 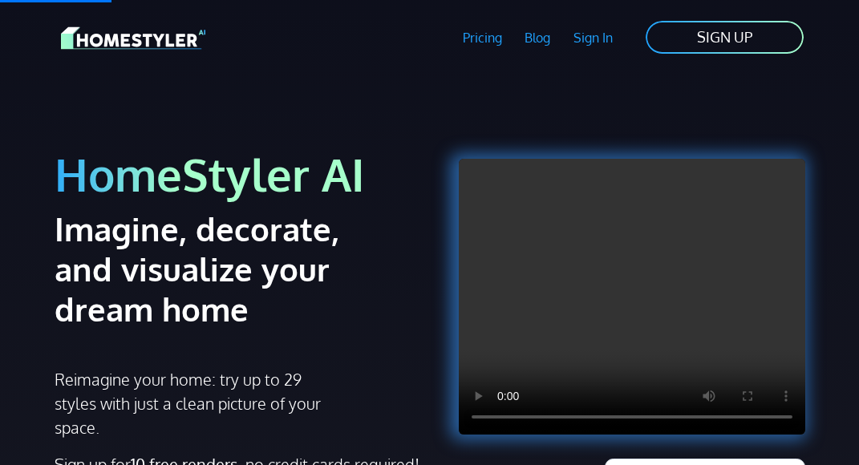 What do you see at coordinates (482, 38) in the screenshot?
I see `a: Pricing` at bounding box center [482, 38].